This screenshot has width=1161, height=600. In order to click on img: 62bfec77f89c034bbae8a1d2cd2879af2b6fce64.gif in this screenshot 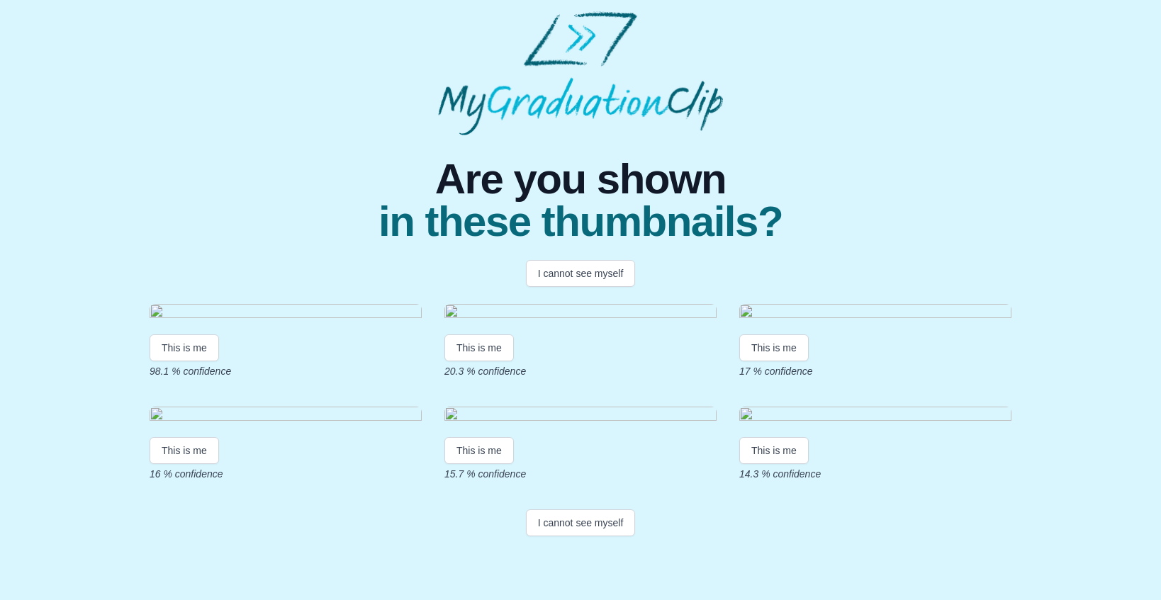, I will do `click(875, 416)`.